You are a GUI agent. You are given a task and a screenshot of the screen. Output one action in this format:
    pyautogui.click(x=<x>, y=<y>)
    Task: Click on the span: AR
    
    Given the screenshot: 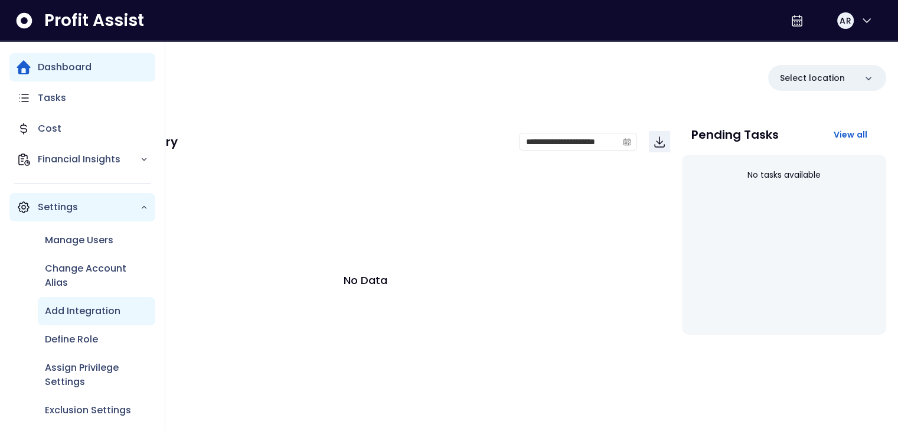 What is the action you would take?
    pyautogui.click(x=845, y=21)
    